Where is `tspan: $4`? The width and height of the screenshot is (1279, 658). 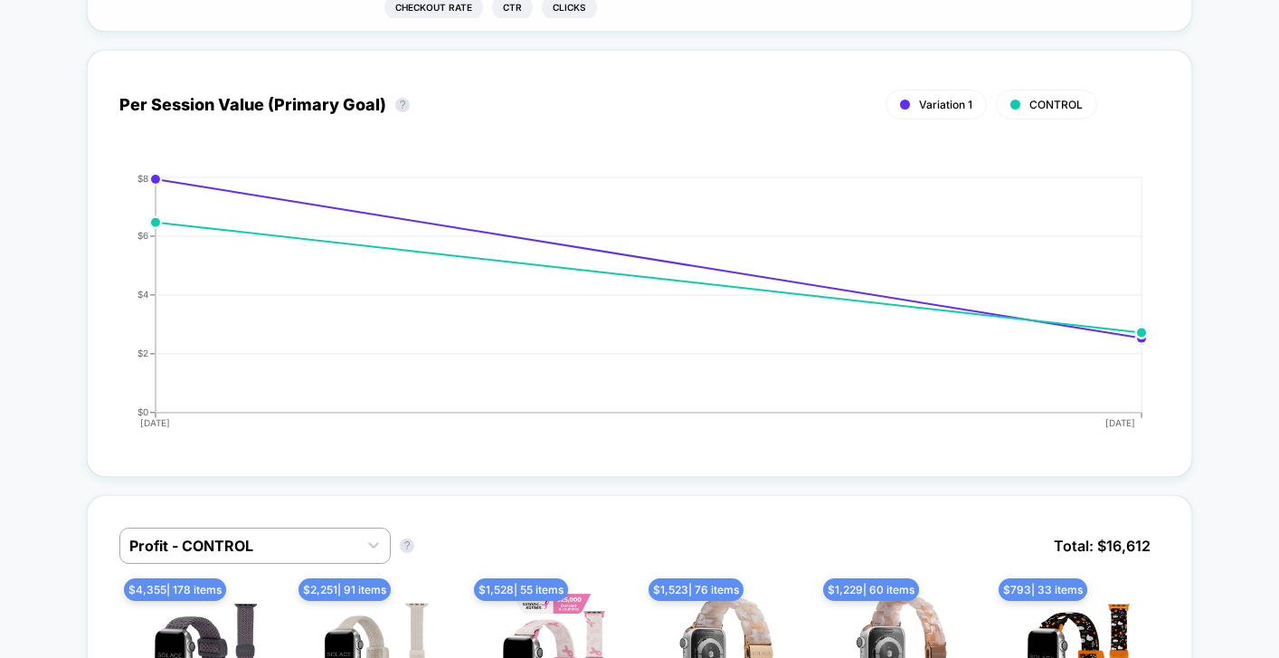 tspan: $4 is located at coordinates (143, 294).